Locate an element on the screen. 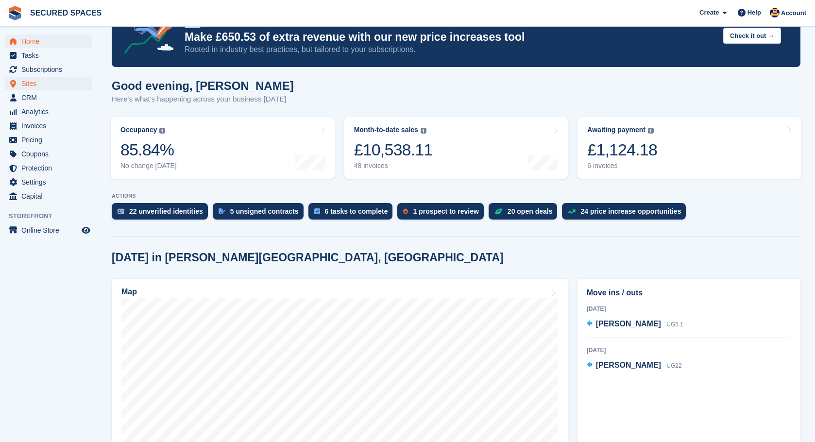 This screenshot has height=442, width=815. a: Month-to-date sales £10,538.11 48 invoices is located at coordinates (456, 148).